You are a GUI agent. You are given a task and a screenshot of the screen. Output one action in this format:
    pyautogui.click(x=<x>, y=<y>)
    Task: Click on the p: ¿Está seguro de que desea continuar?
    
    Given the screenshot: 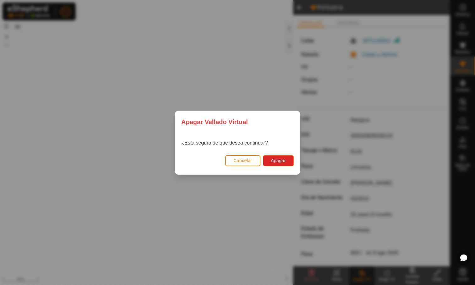 What is the action you would take?
    pyautogui.click(x=225, y=143)
    